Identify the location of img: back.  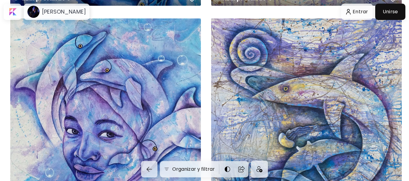
(149, 169).